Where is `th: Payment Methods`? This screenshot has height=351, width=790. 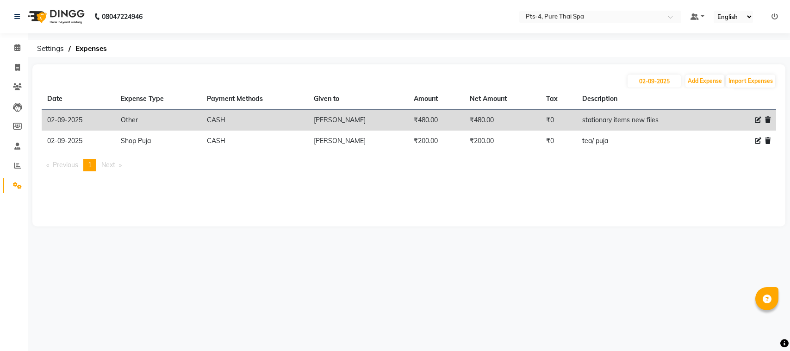
th: Payment Methods is located at coordinates (255, 99).